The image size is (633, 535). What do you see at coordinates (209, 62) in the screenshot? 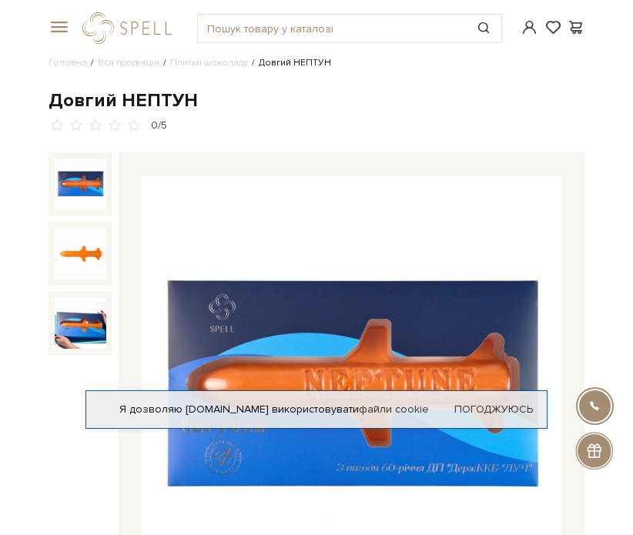
I see `a: Плитки шоколаду` at bounding box center [209, 62].